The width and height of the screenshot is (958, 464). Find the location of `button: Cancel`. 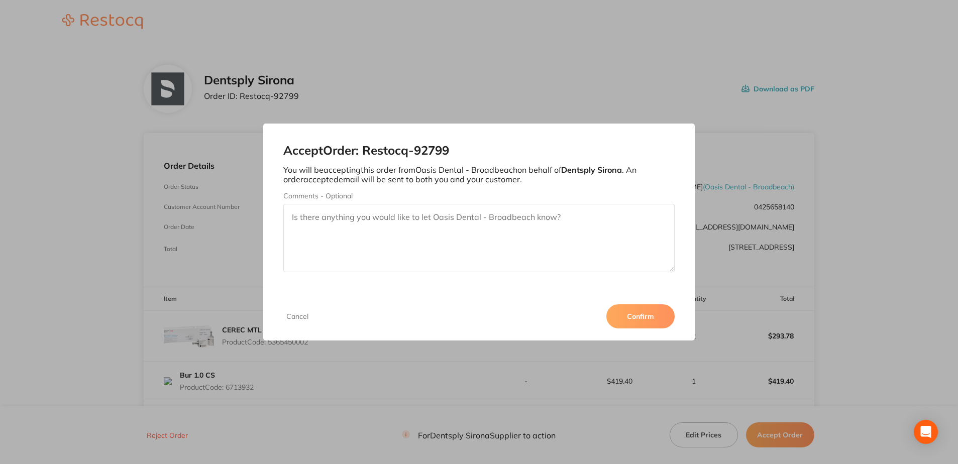

button: Cancel is located at coordinates (297, 316).